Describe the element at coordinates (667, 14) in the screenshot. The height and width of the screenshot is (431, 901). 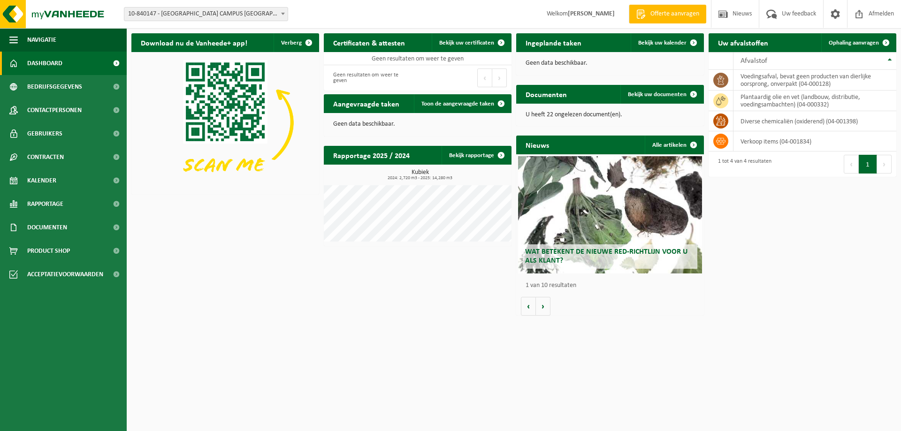
I see `a: Offerte aanvragen` at that location.